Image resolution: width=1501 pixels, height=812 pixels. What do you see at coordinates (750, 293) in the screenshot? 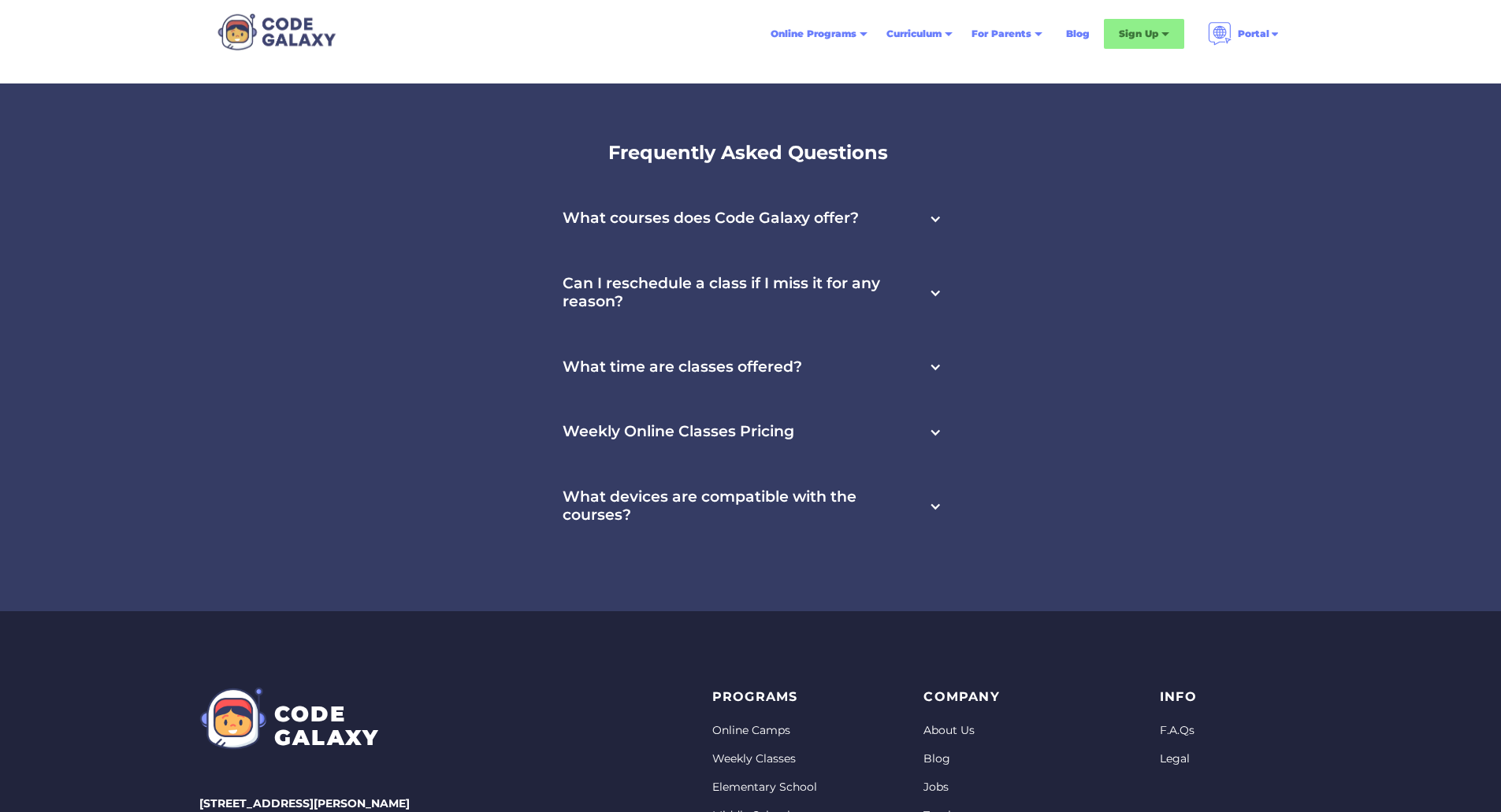
I see `div: Can I reschedule a class if I miss it for any reason?` at bounding box center [750, 293].